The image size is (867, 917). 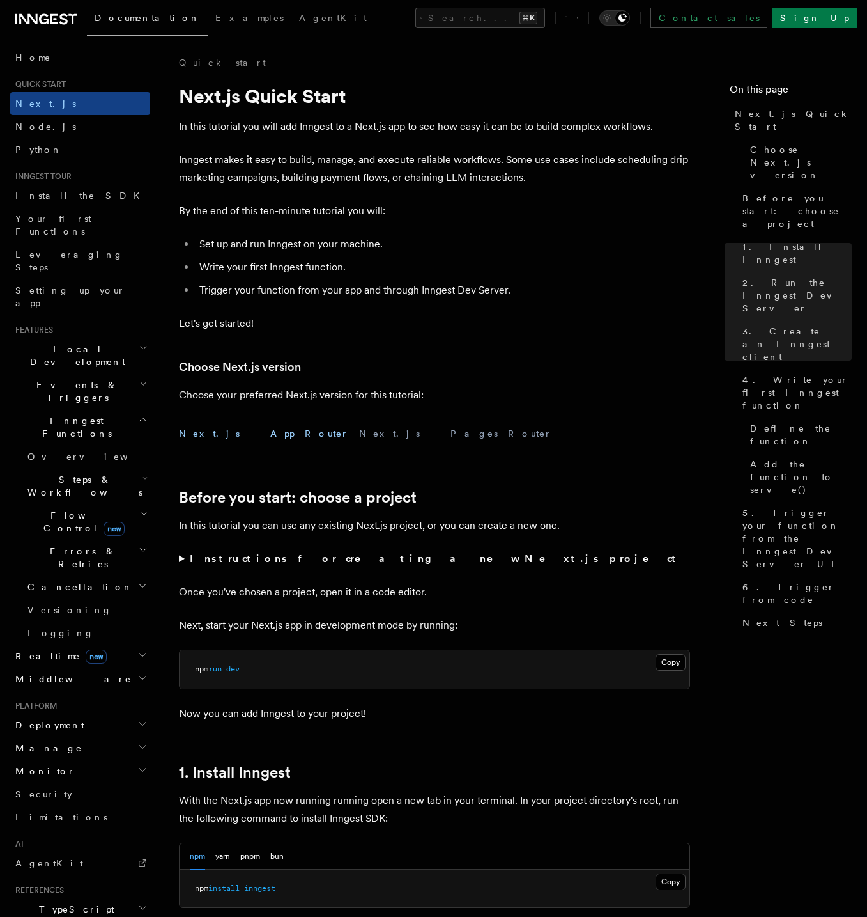 What do you see at coordinates (791, 92) in the screenshot?
I see `h4: On this page` at bounding box center [791, 92].